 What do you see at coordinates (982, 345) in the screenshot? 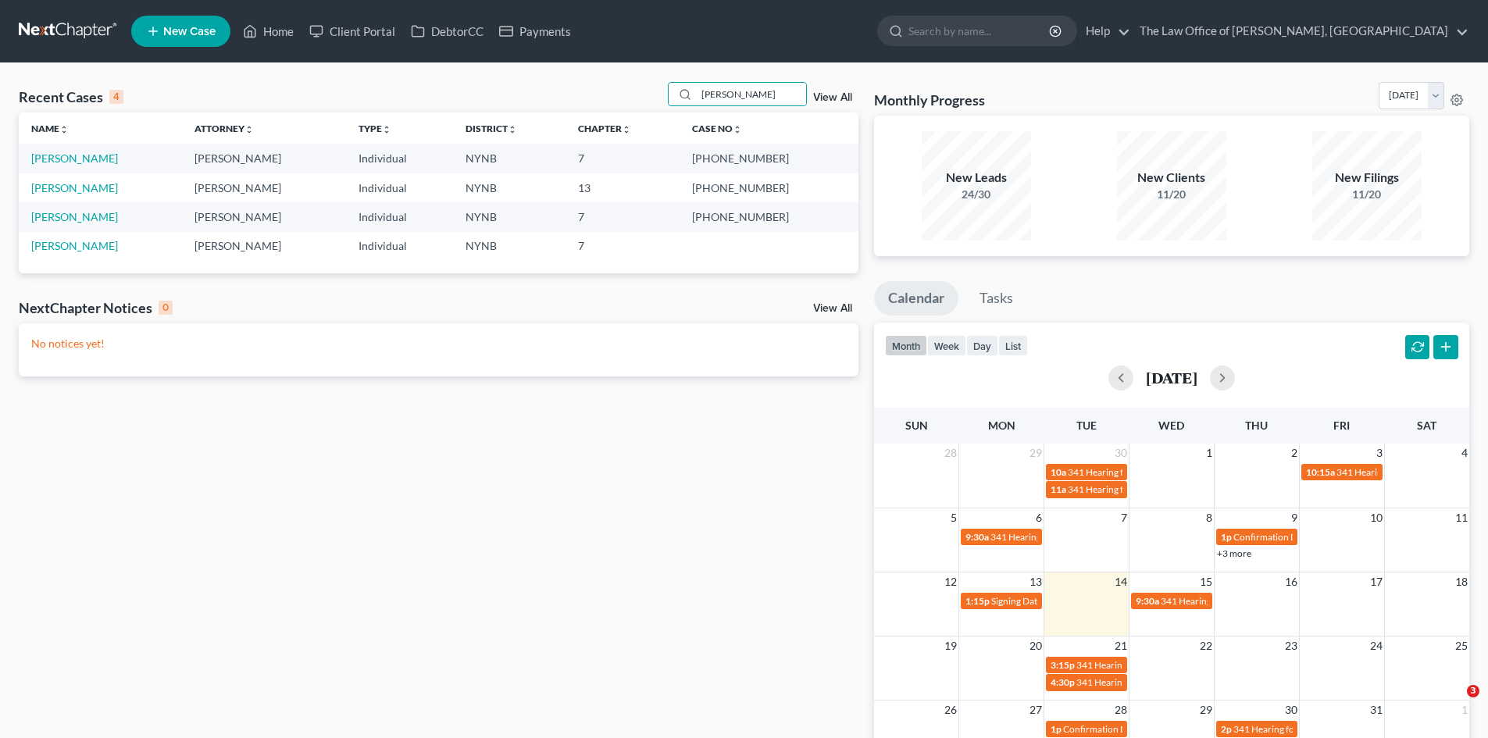
I see `button: day` at bounding box center [982, 345].